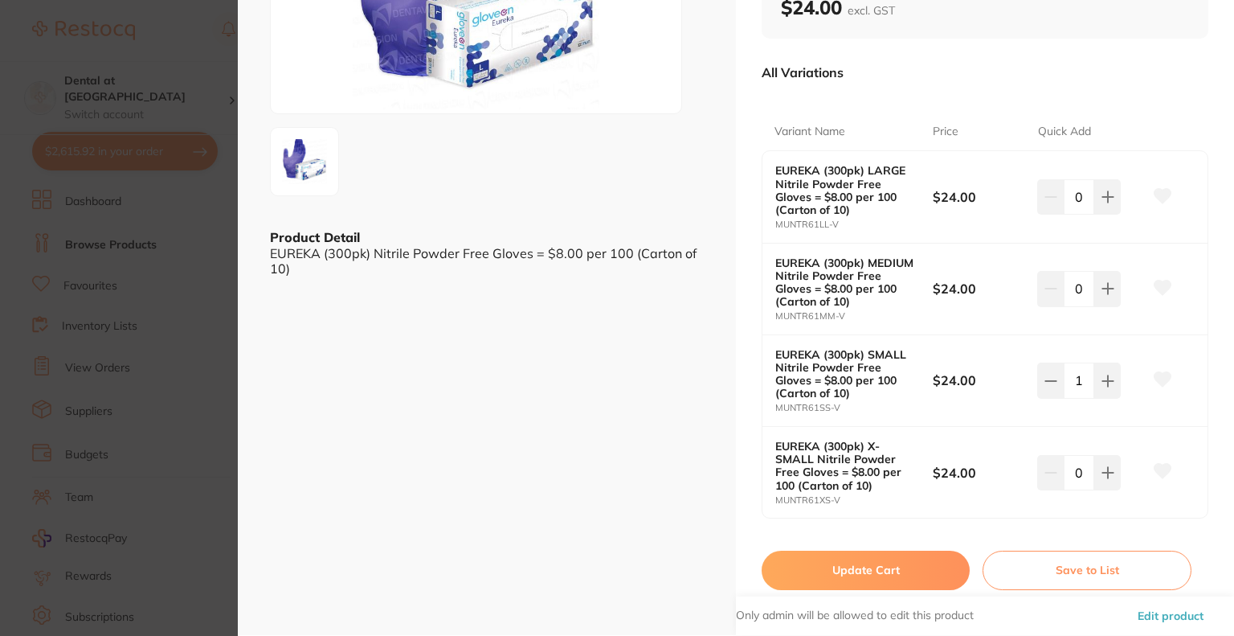 Image resolution: width=1234 pixels, height=636 pixels. Describe the element at coordinates (1087, 570) in the screenshot. I see `button: Save to List` at that location.